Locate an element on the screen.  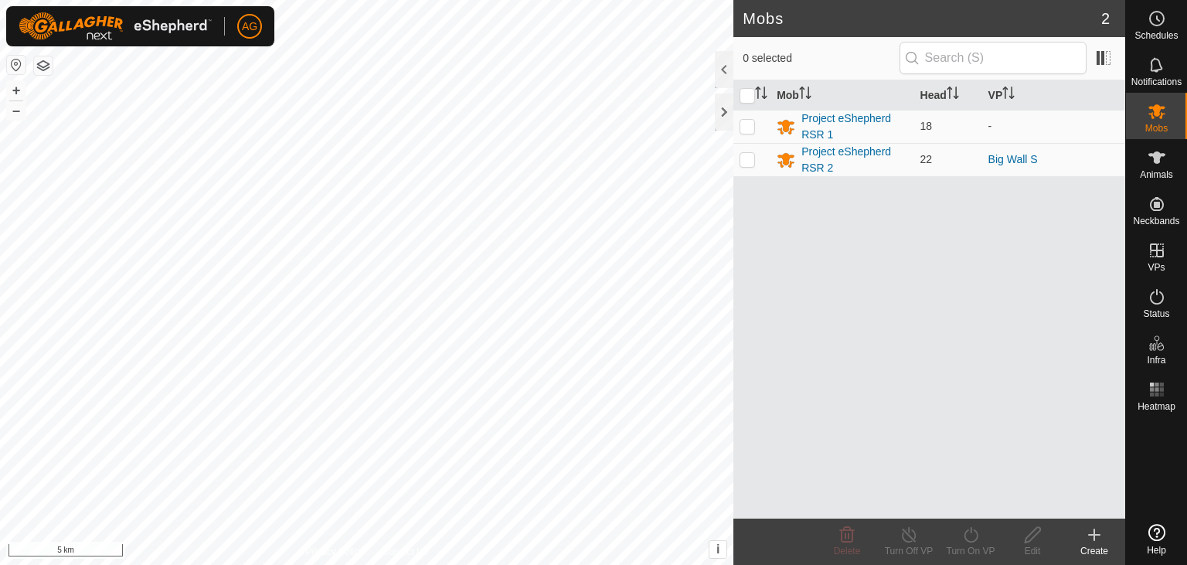
span: Delete is located at coordinates (847, 551).